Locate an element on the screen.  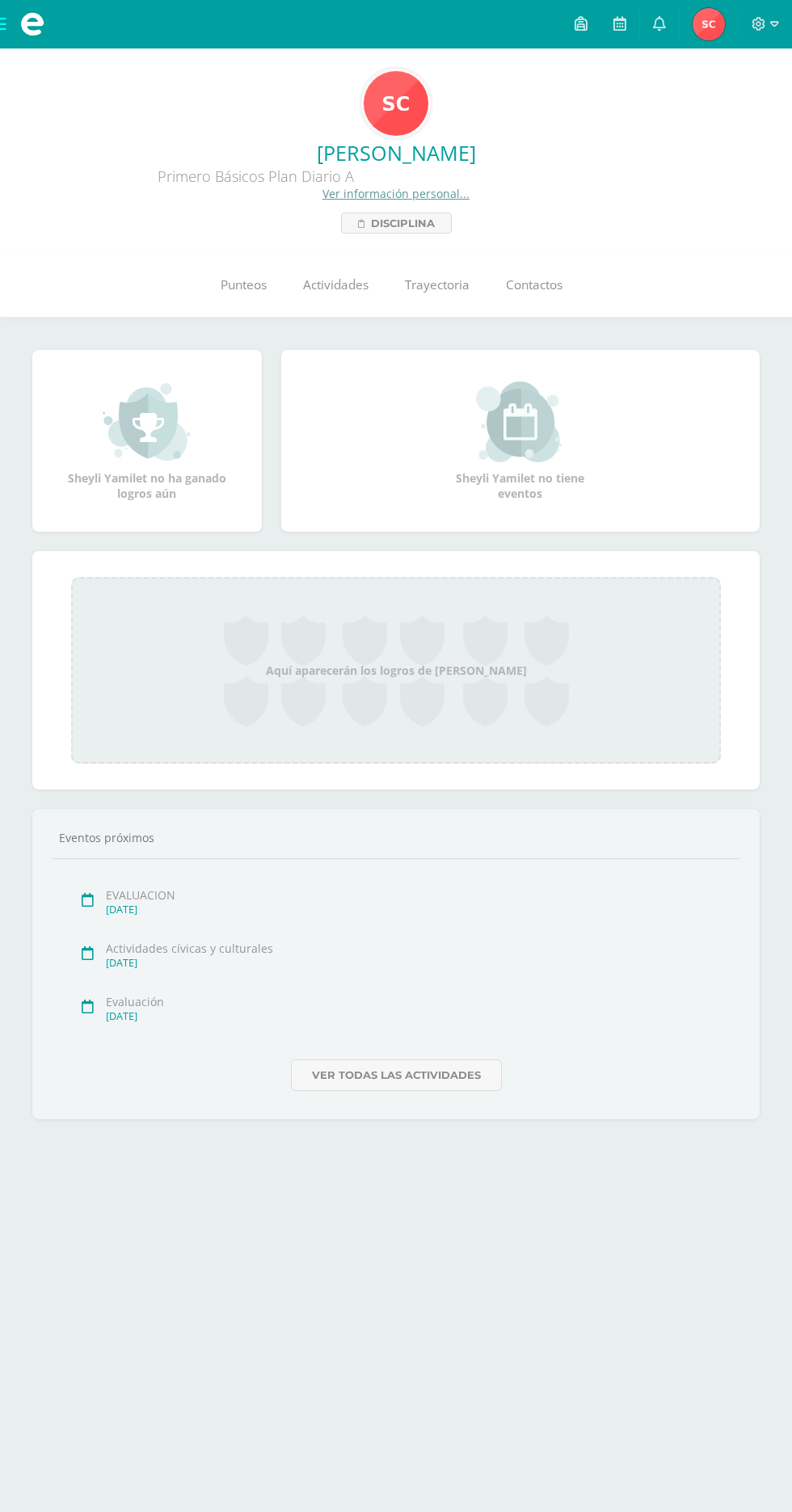
a: Contactos is located at coordinates (534, 285).